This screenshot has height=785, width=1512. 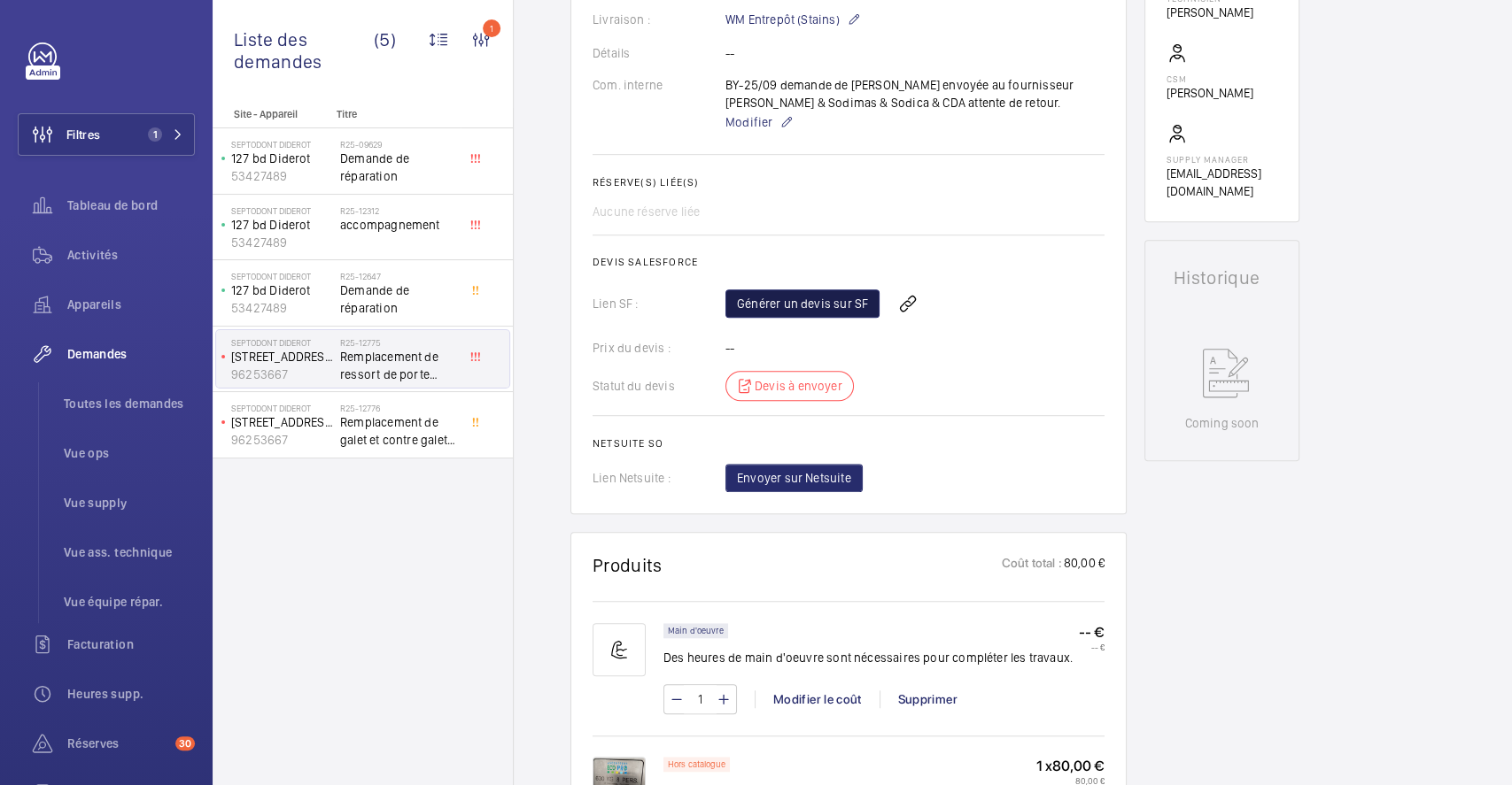 What do you see at coordinates (106, 135) in the screenshot?
I see `button: Filtres1` at bounding box center [106, 135].